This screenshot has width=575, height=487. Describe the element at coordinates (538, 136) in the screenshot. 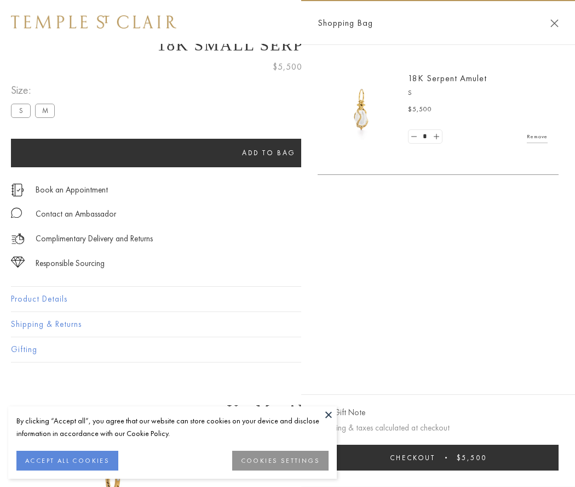

I see `a: Remove` at that location.